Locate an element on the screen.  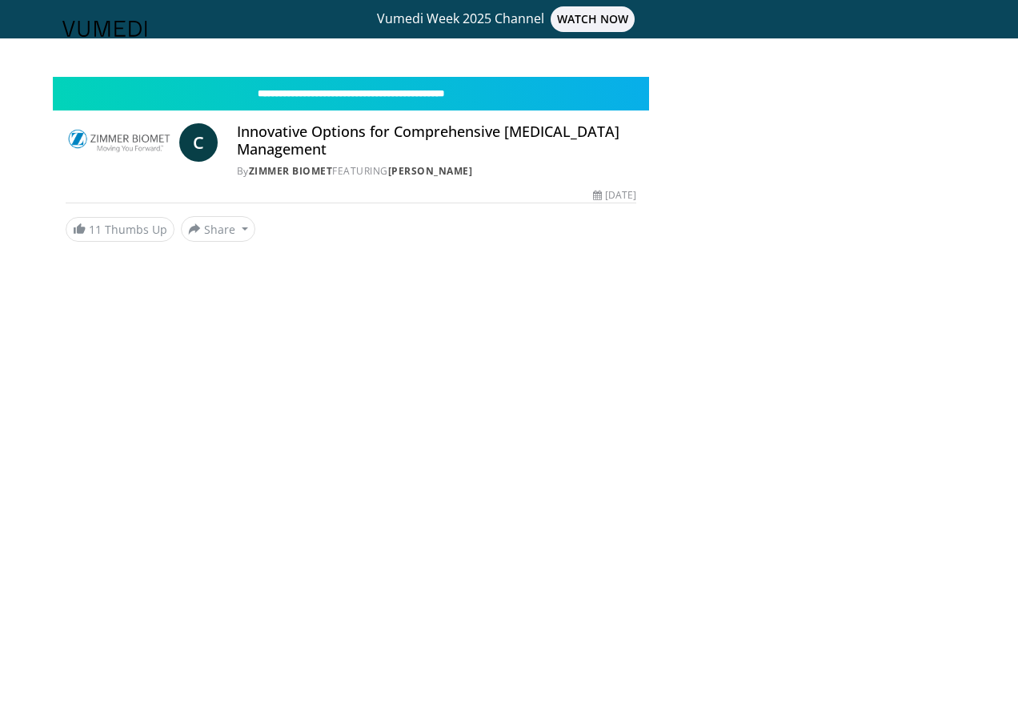
button: Share is located at coordinates (218, 229).